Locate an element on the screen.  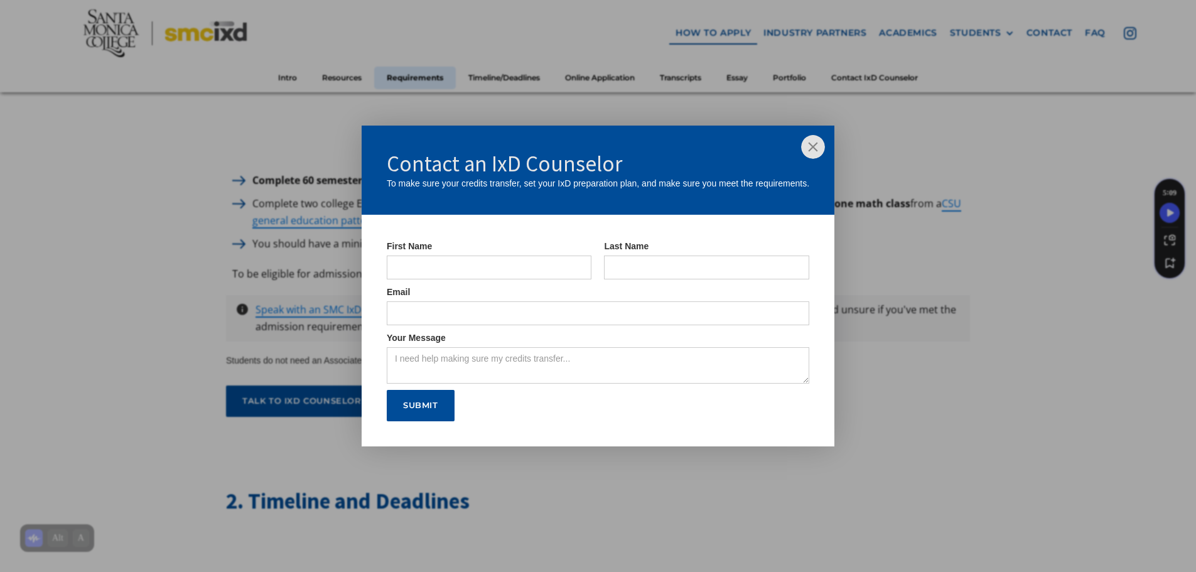
label: Email is located at coordinates (598, 292).